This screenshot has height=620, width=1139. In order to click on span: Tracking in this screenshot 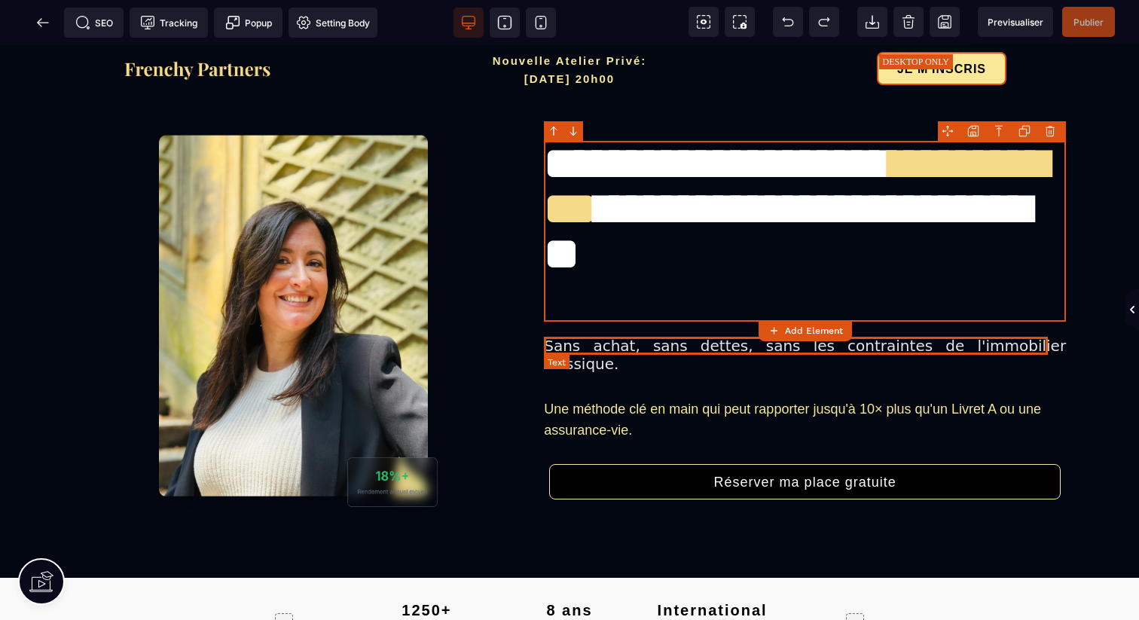, I will do `click(169, 23)`.